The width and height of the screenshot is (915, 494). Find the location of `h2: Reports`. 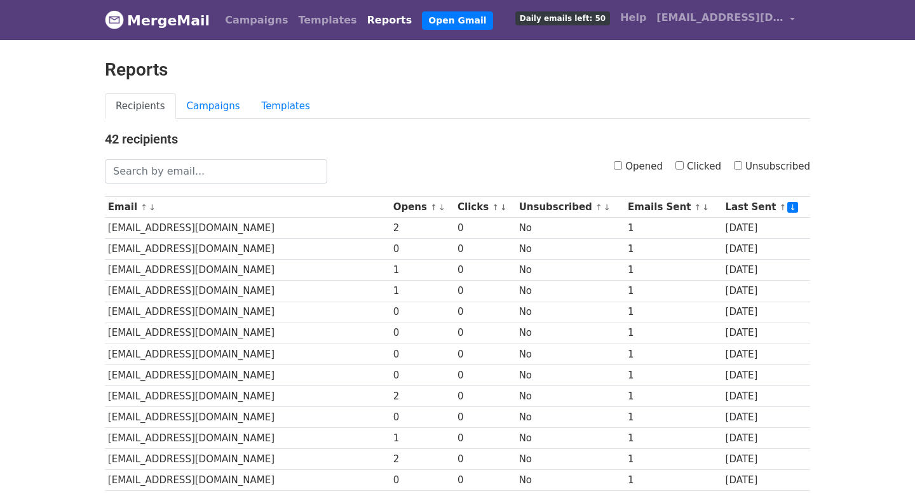

h2: Reports is located at coordinates (457, 70).